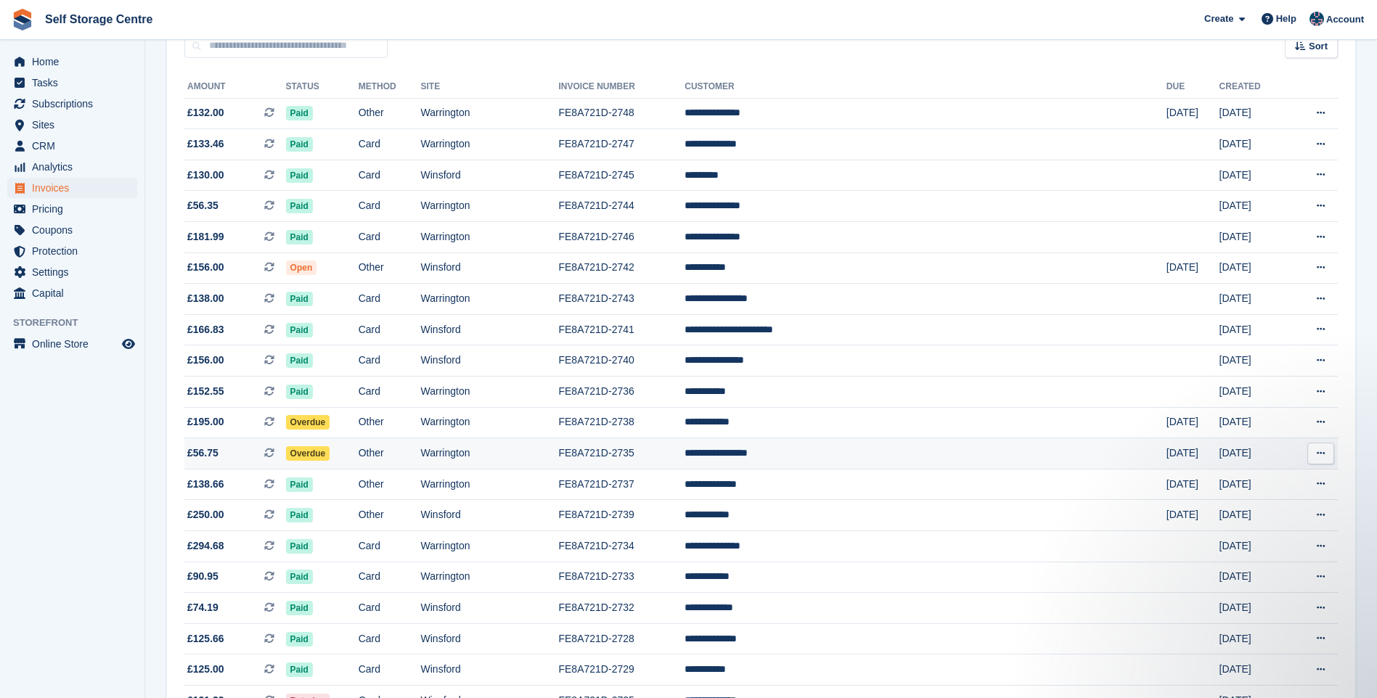  Describe the element at coordinates (621, 577) in the screenshot. I see `td: FE8A721D-2733` at that location.